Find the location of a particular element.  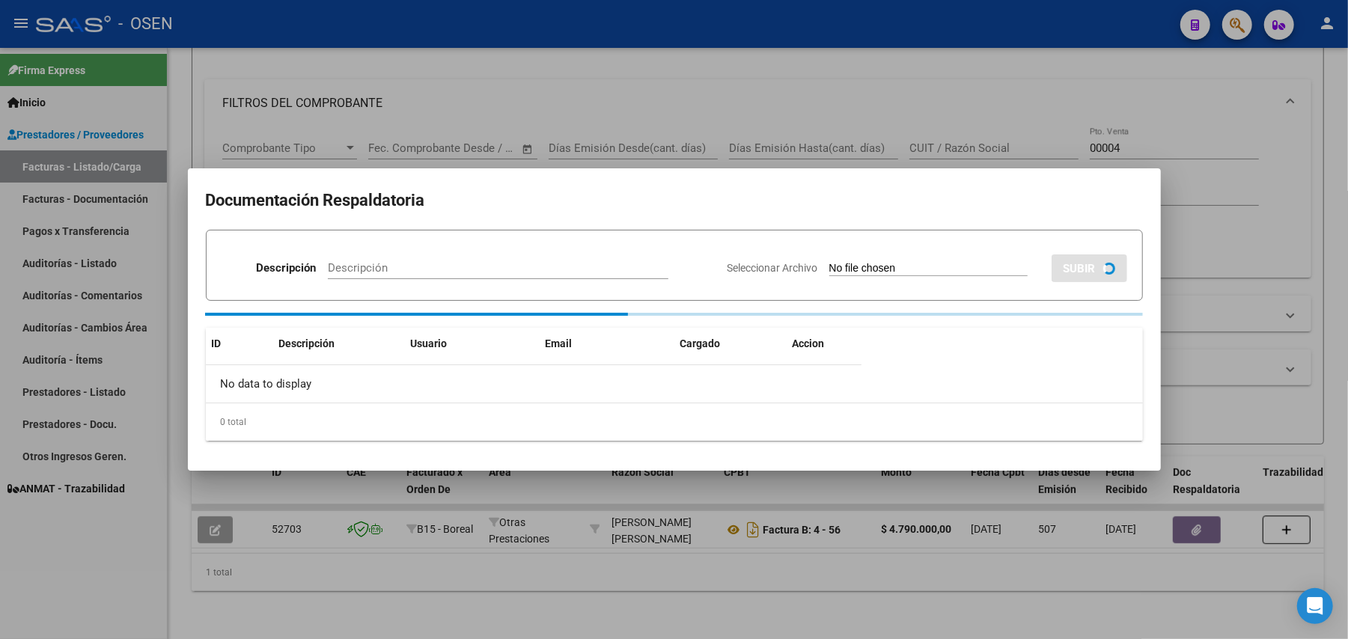

div: No data to display is located at coordinates (534, 384).